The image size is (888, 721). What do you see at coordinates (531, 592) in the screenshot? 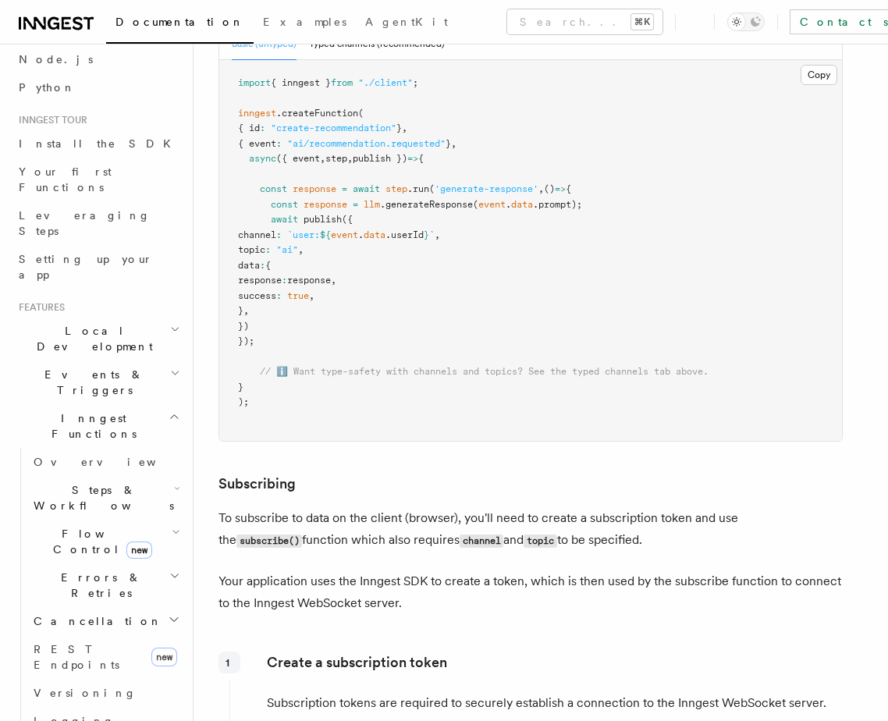
I see `p: Your application uses the Inngest SDK to create a token, which is then used by the subscribe func...` at bounding box center [531, 592].